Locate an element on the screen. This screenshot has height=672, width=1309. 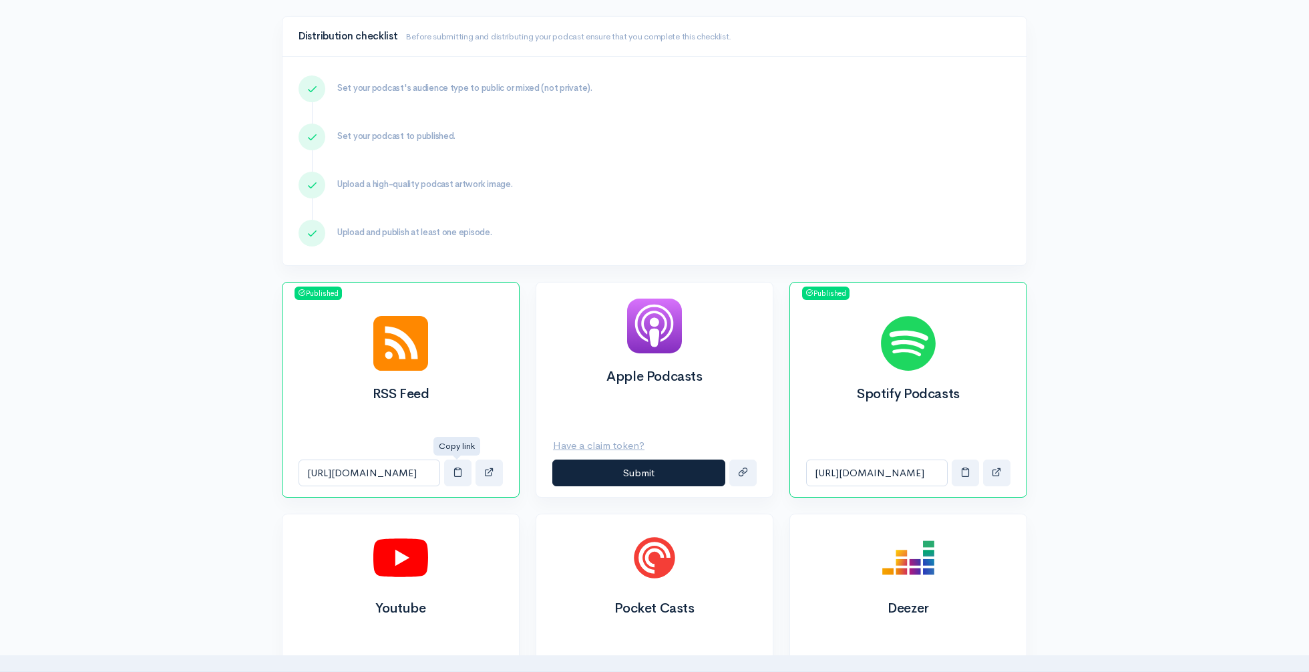
h2: Apple Podcasts is located at coordinates (654, 377).